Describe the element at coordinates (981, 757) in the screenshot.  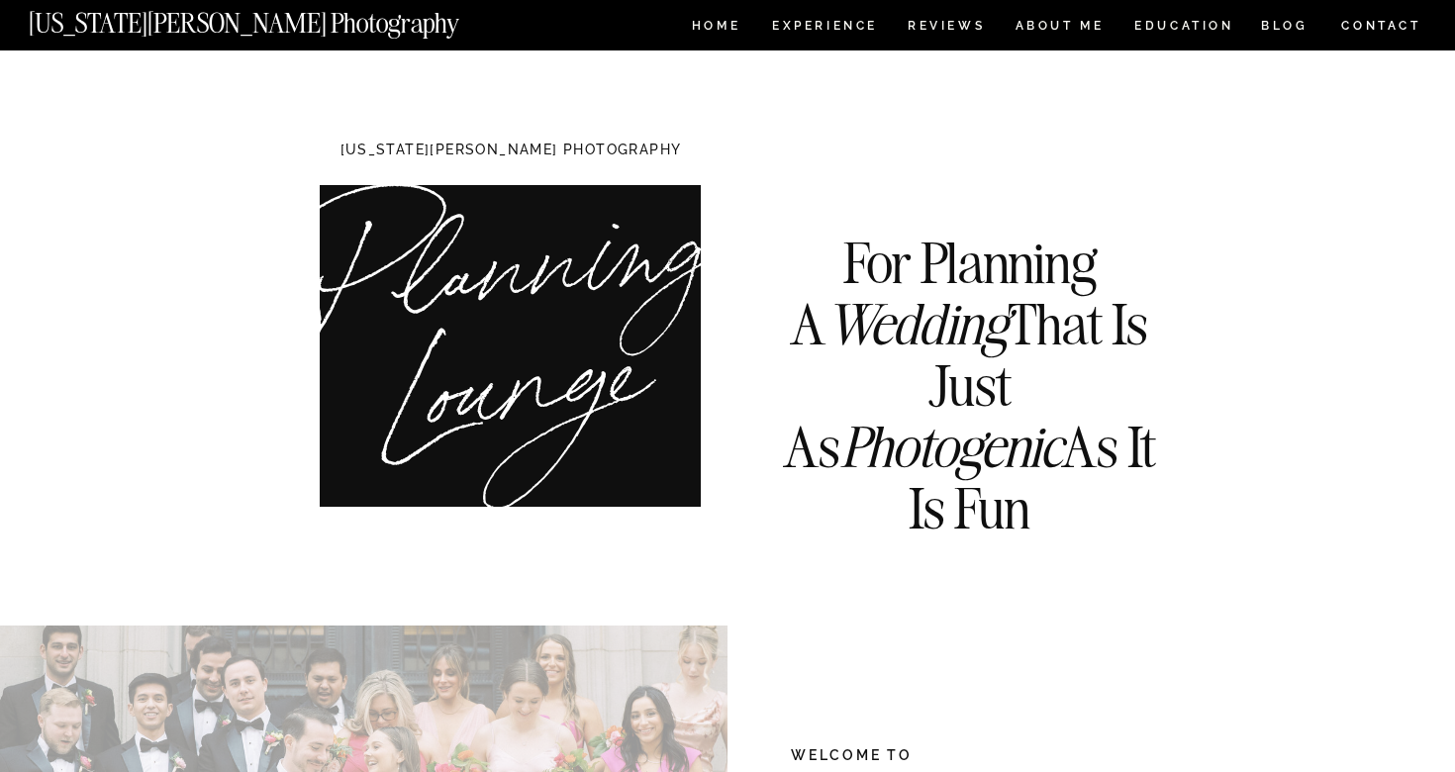
I see `h2: WELCOME TO` at that location.